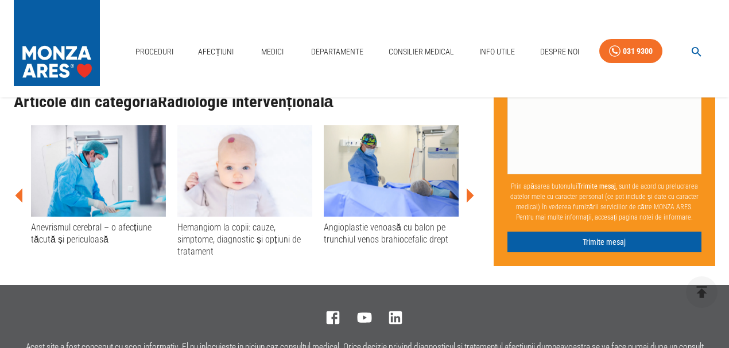 The image size is (729, 348). Describe the element at coordinates (631, 51) in the screenshot. I see `a: 031 9300` at that location.